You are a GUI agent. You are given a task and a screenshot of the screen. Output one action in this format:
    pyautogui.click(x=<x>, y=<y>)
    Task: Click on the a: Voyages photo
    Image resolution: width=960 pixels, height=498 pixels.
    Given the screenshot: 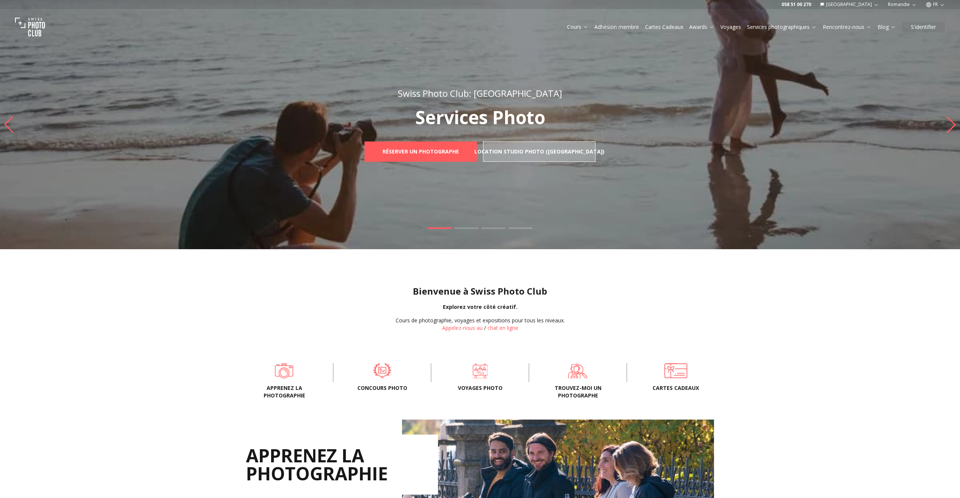 What is the action you would take?
    pyautogui.click(x=480, y=371)
    